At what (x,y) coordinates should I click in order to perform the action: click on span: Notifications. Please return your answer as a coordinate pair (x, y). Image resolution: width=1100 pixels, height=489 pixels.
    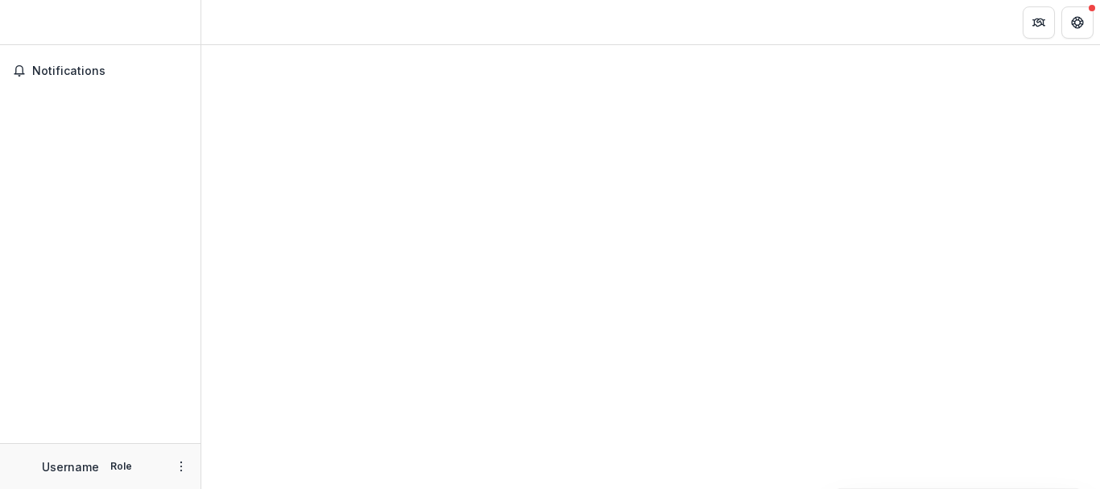
    Looking at the image, I should click on (110, 71).